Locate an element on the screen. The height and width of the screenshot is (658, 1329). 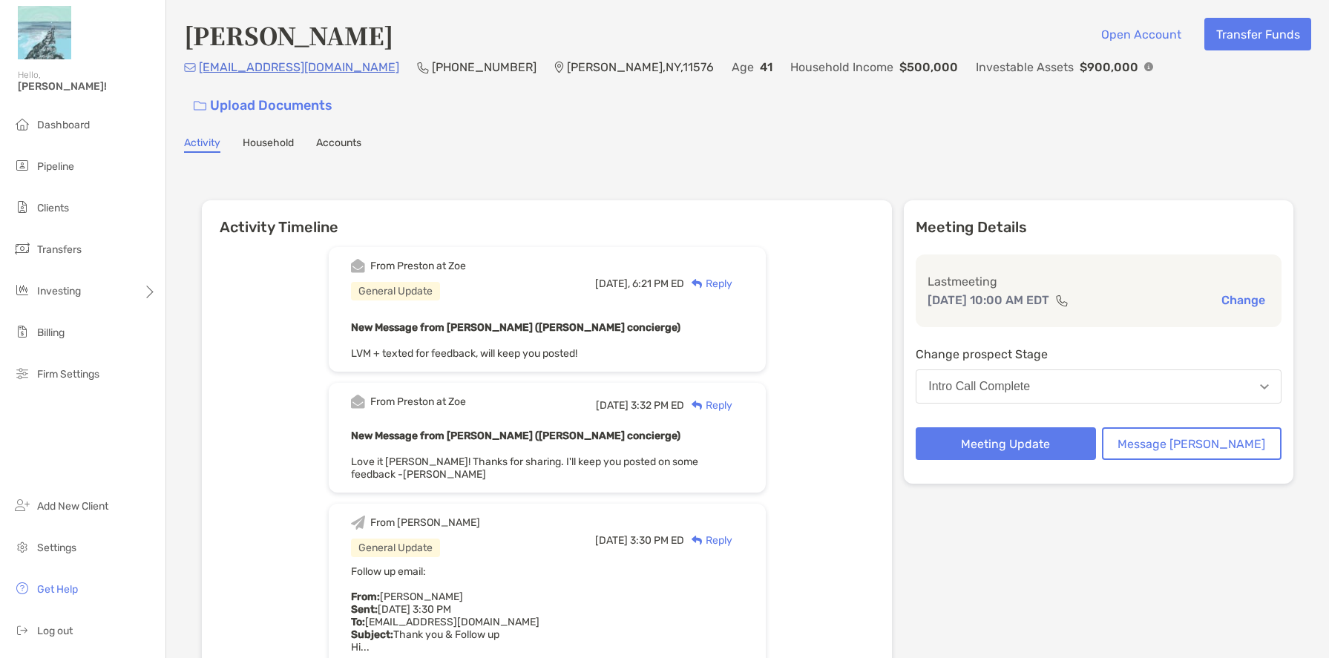
img: get-help icon is located at coordinates (22, 588).